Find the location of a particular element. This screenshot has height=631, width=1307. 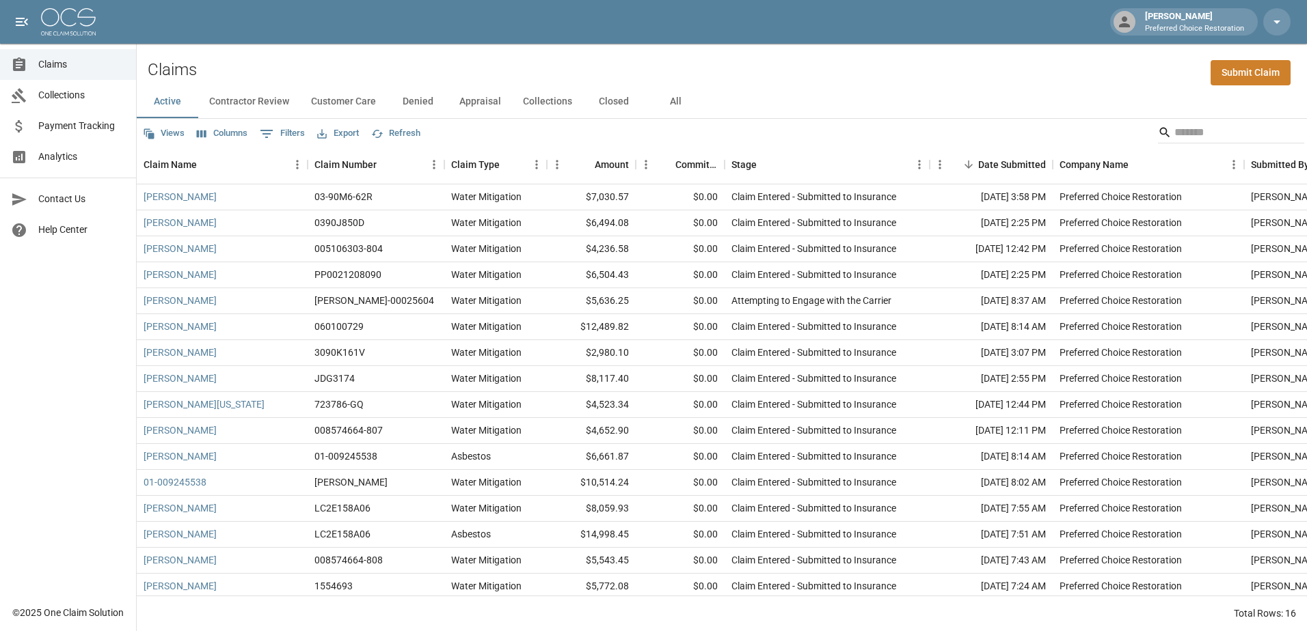

div: $10,514.24 is located at coordinates (591, 483).